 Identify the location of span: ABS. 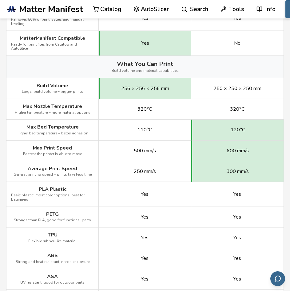
(53, 255).